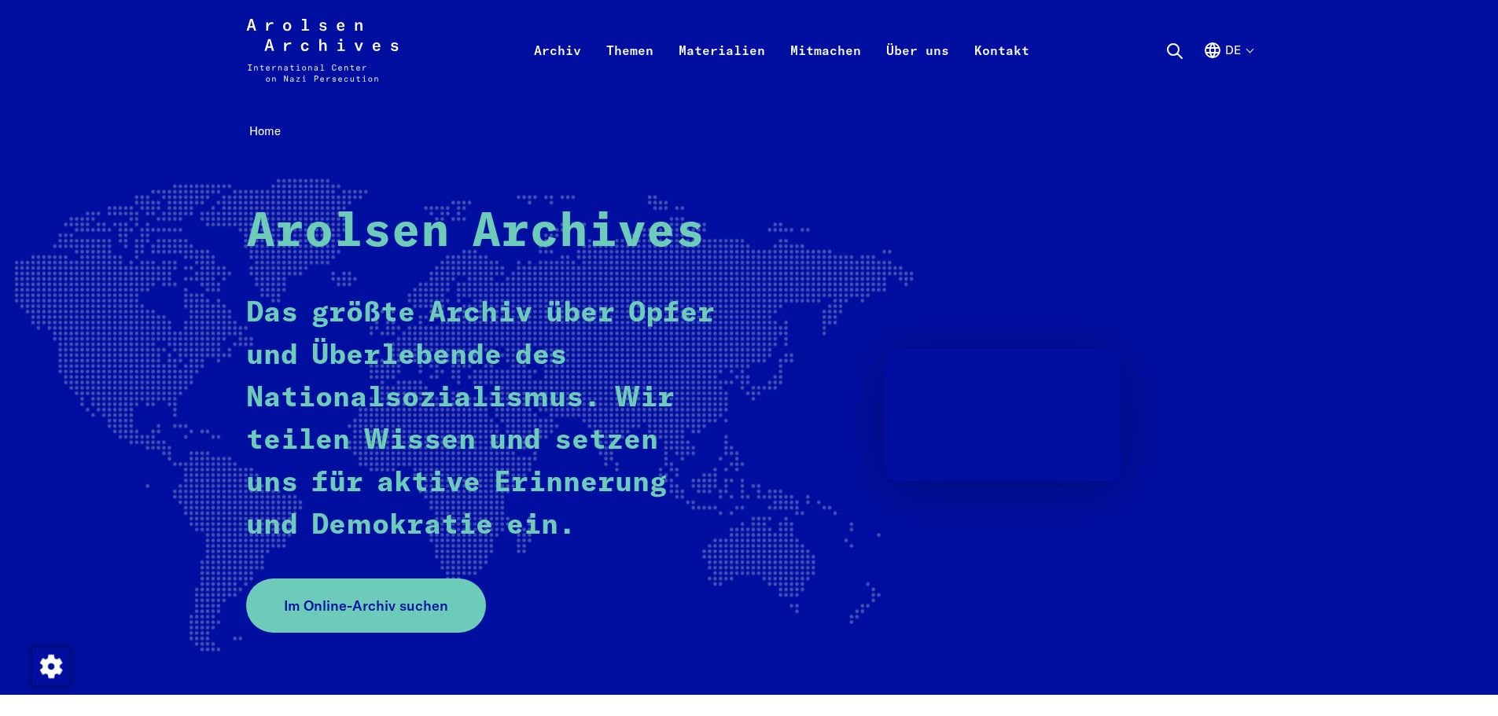 This screenshot has height=716, width=1498. Describe the element at coordinates (265, 131) in the screenshot. I see `span: Home` at that location.